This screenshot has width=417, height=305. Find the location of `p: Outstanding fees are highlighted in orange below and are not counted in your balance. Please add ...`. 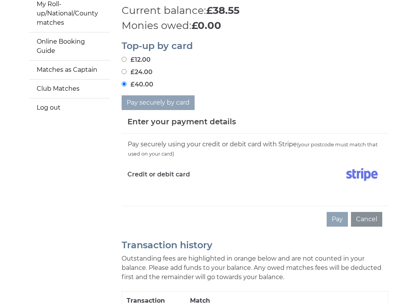

p: Outstanding fees are highlighted in orange below and are not counted in your balance. Please add ... is located at coordinates (255, 268).